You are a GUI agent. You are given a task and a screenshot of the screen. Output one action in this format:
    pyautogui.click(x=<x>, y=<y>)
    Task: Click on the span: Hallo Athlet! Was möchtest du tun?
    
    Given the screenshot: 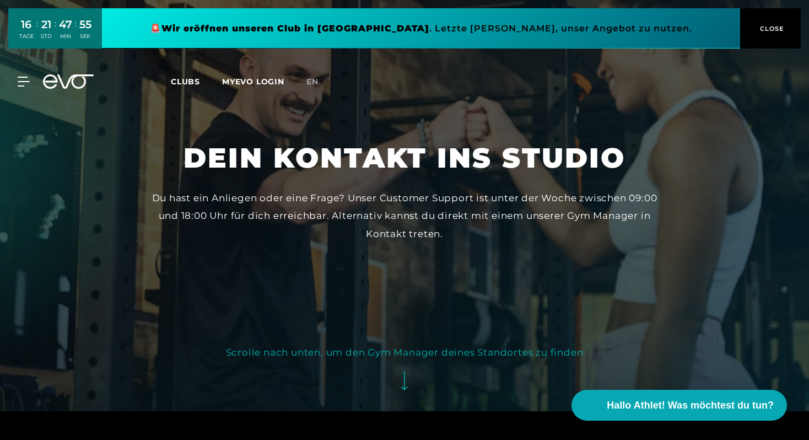 What is the action you would take?
    pyautogui.click(x=690, y=405)
    